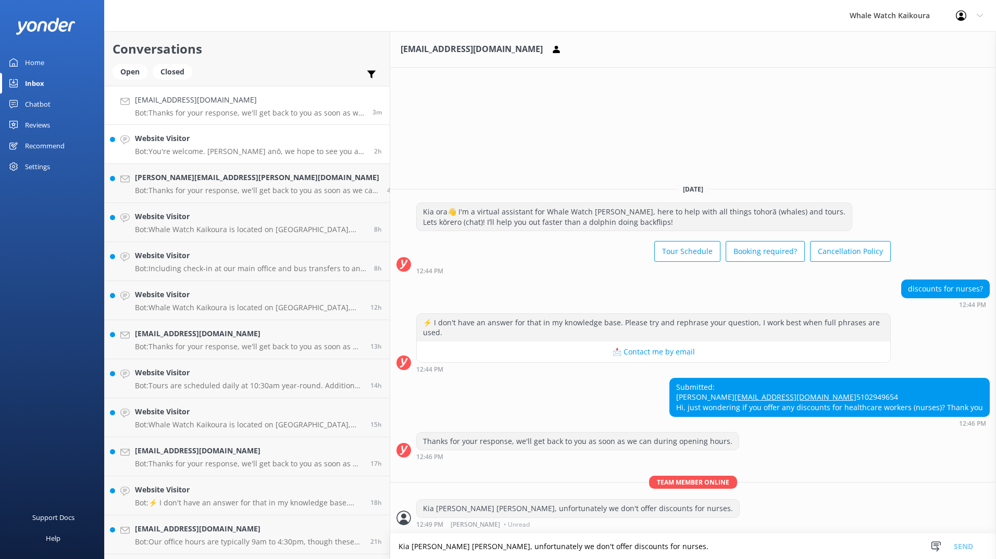  I want to click on span: Sep 24 2025 04:15am (UTC +12:00) Pacific/Auckland, so click(378, 268).